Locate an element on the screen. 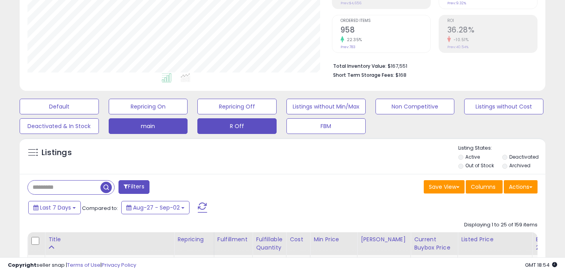 The width and height of the screenshot is (565, 273). button: Repricing Off is located at coordinates (237, 107).